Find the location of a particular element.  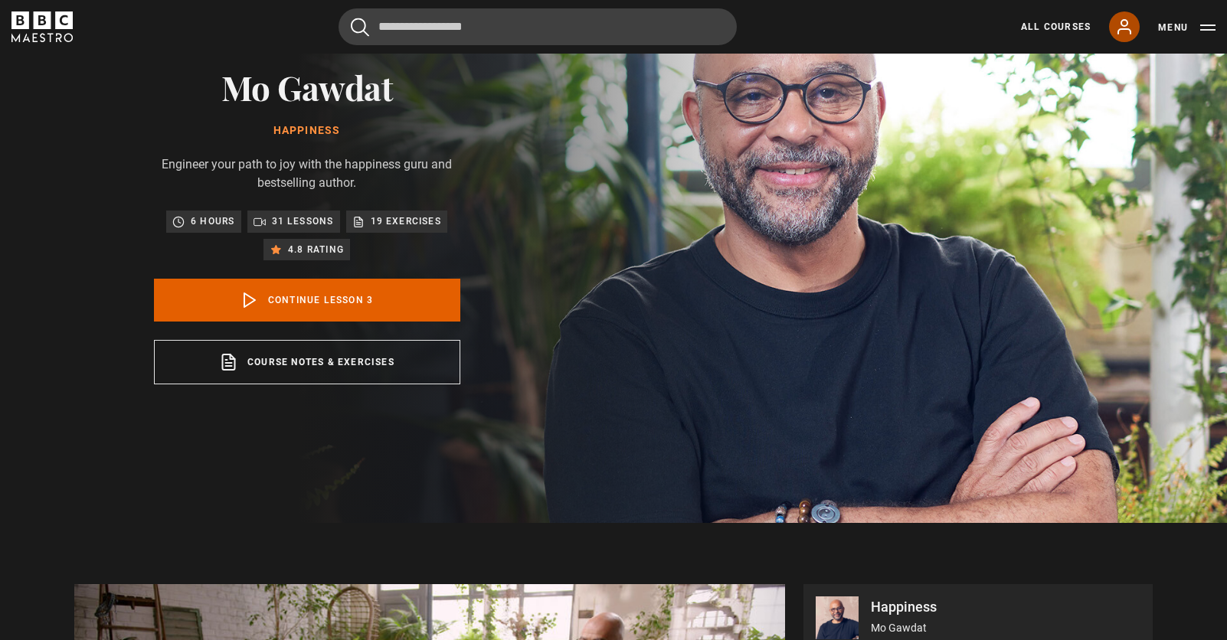

a: All Courses is located at coordinates (1055, 27).